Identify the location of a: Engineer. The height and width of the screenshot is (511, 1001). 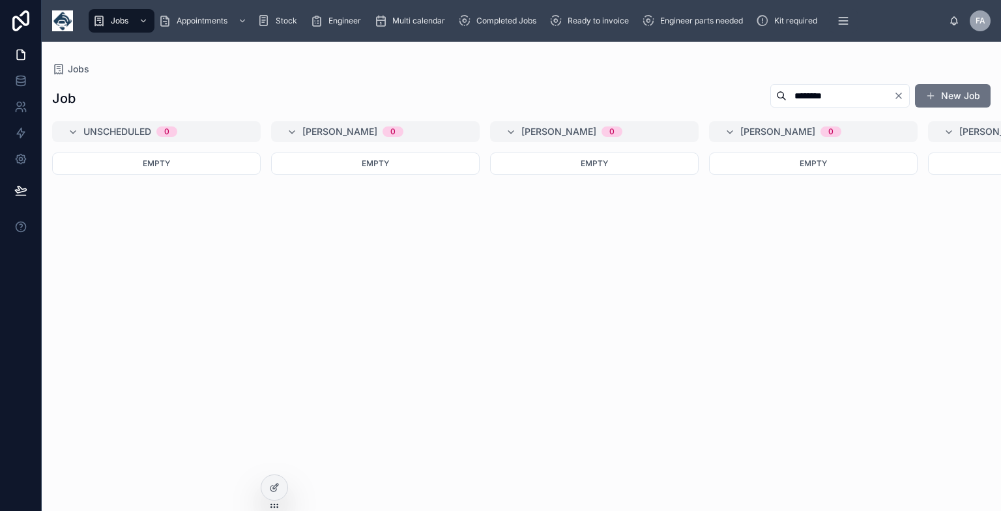
(338, 21).